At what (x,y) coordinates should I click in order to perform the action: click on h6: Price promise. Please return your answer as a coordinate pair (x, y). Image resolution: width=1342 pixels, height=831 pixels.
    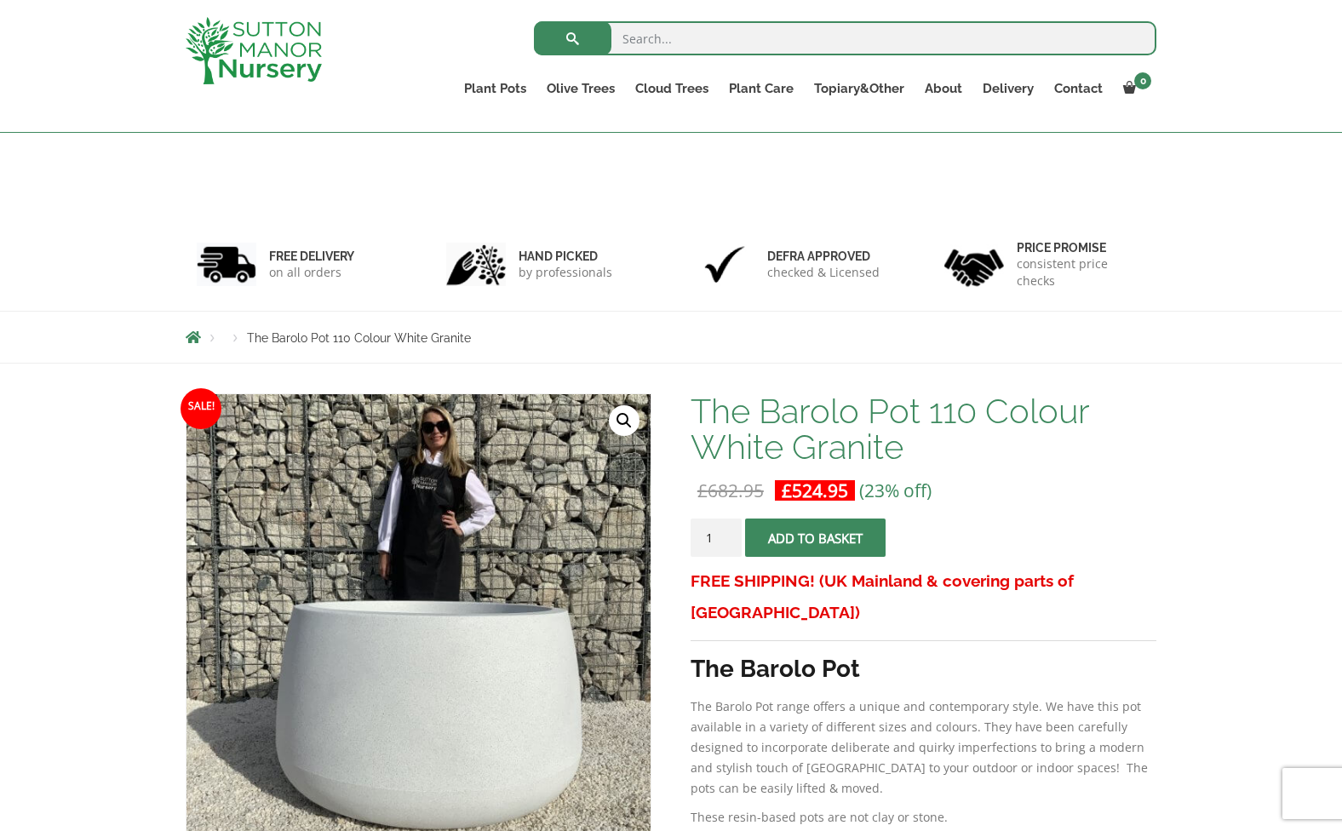
    Looking at the image, I should click on (1081, 248).